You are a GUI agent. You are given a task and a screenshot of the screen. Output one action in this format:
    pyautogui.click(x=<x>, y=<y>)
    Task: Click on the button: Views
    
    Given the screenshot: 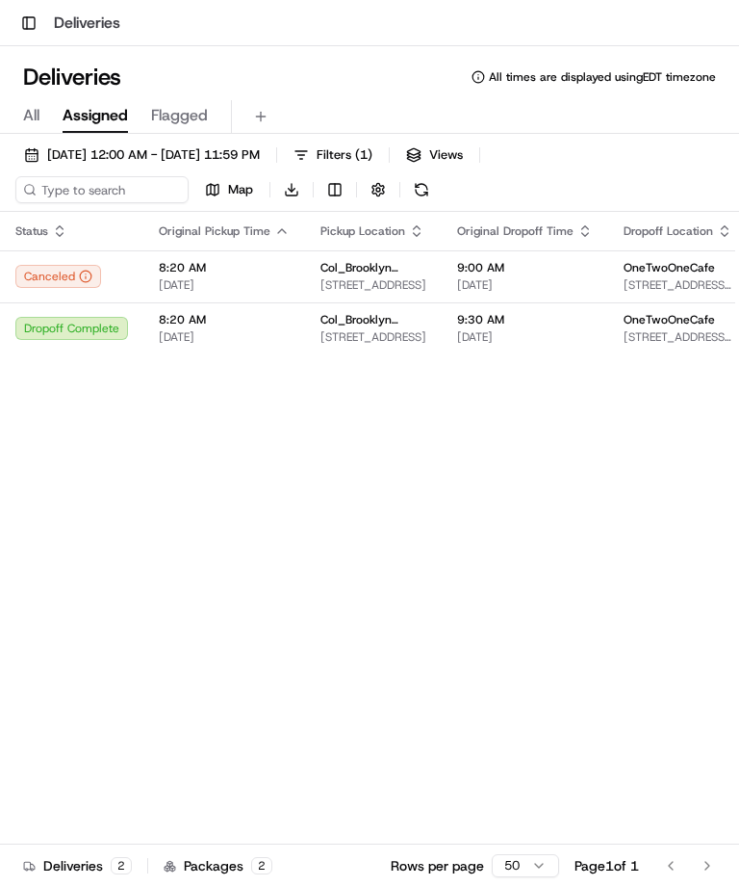 What is the action you would take?
    pyautogui.click(x=434, y=155)
    